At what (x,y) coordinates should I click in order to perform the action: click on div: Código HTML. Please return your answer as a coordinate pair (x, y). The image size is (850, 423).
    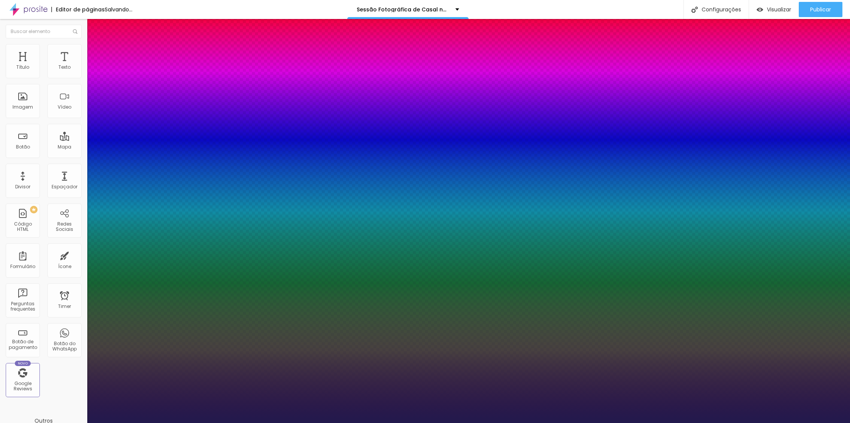
    Looking at the image, I should click on (22, 227).